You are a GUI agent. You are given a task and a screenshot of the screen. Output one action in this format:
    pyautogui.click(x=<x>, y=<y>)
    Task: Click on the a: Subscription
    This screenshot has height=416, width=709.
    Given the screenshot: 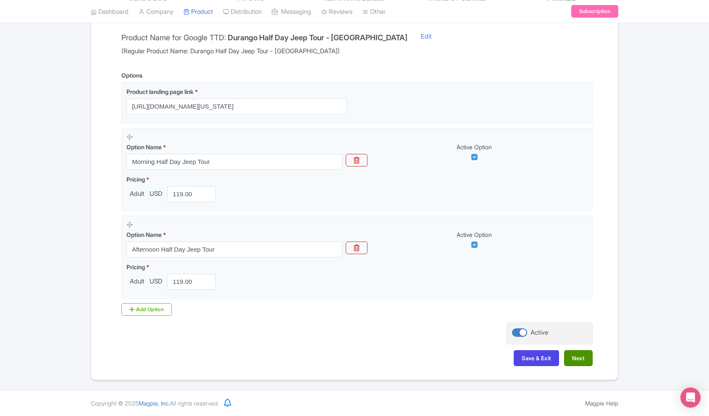 What is the action you would take?
    pyautogui.click(x=594, y=11)
    